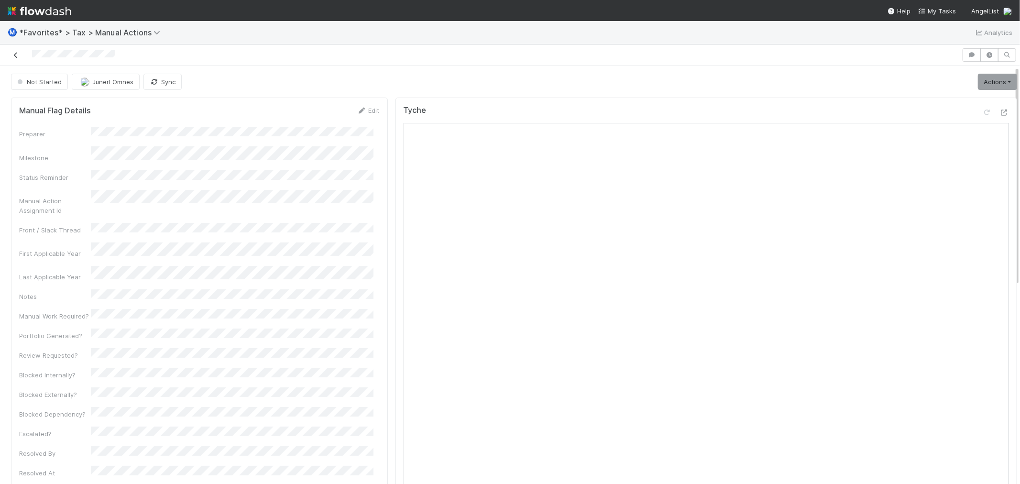  What do you see at coordinates (163, 82) in the screenshot?
I see `button: Sync` at bounding box center [163, 82].